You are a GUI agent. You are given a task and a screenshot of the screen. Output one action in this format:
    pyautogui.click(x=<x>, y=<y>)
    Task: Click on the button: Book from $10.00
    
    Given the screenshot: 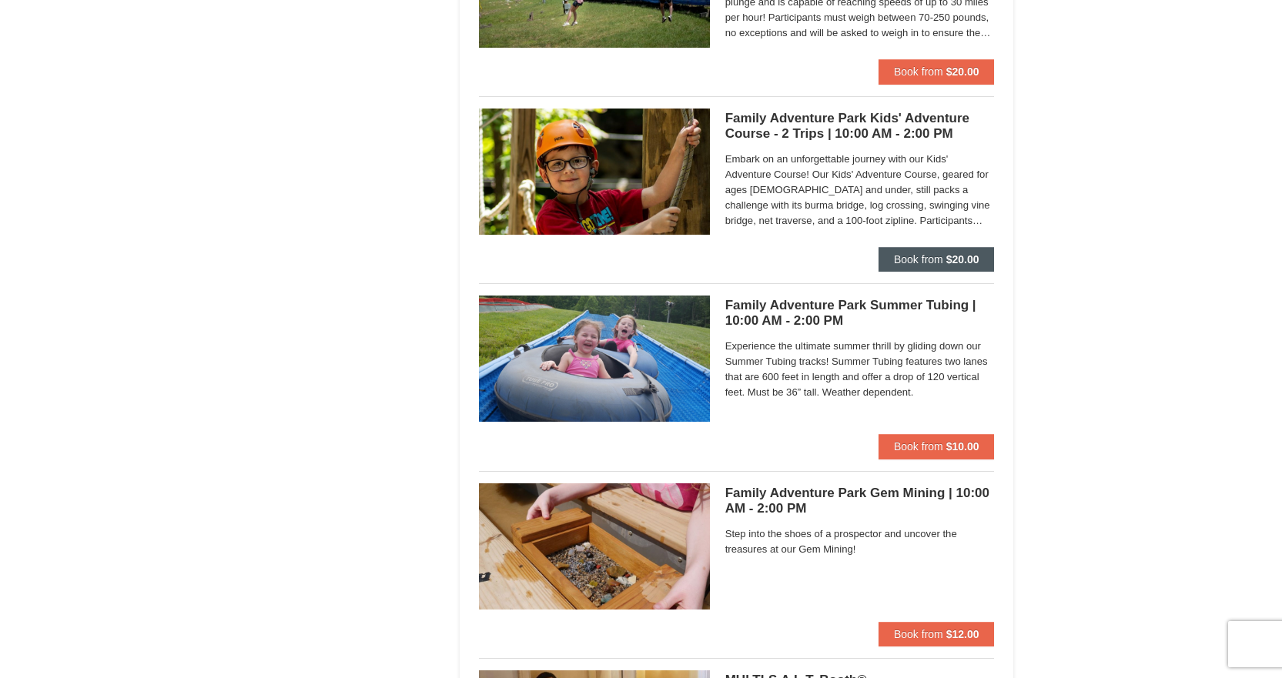 What is the action you would take?
    pyautogui.click(x=936, y=447)
    